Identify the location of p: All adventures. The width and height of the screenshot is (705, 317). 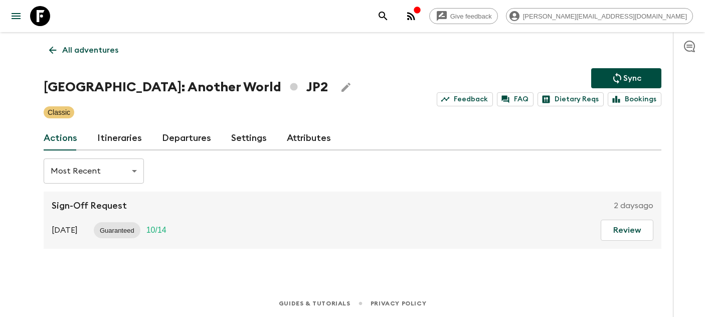
(90, 50).